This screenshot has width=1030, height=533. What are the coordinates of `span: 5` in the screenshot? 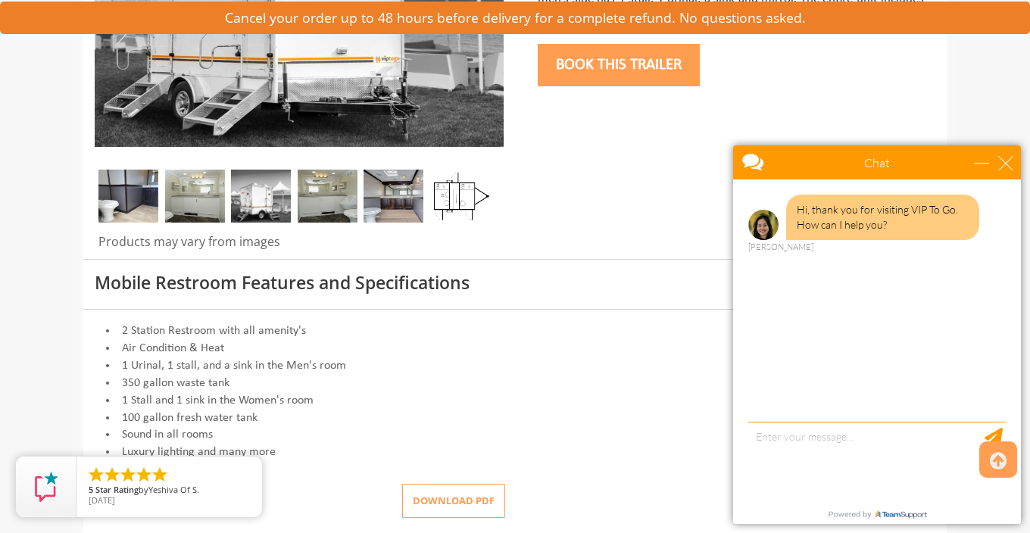 It's located at (91, 489).